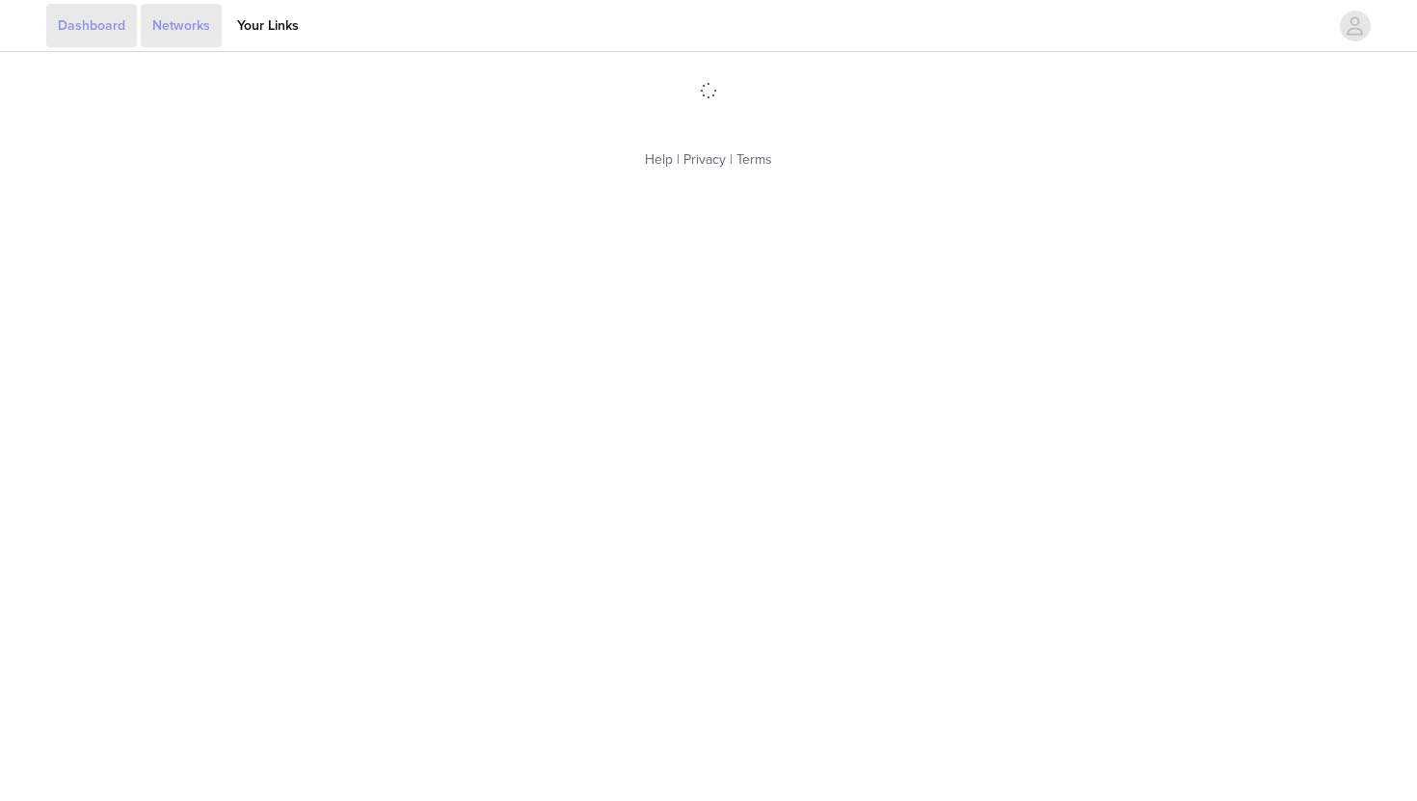 The image size is (1417, 801). What do you see at coordinates (268, 25) in the screenshot?
I see `a: Your Links` at bounding box center [268, 25].